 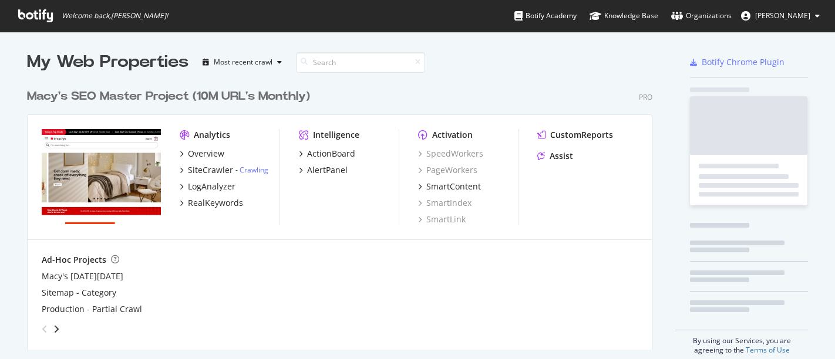 I want to click on a: Assist, so click(x=555, y=156).